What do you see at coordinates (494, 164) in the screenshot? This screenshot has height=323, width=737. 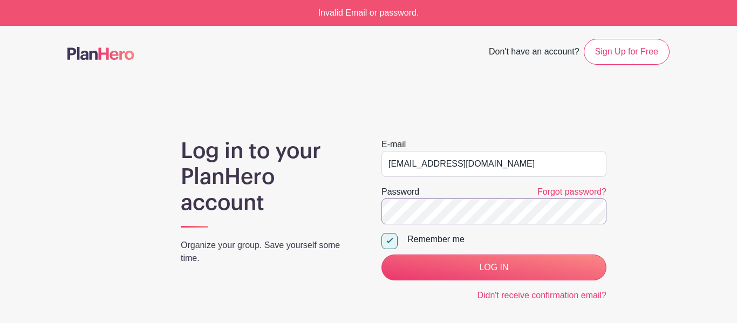 I see `input: e.g. julie@eventco.com` at bounding box center [494, 164].